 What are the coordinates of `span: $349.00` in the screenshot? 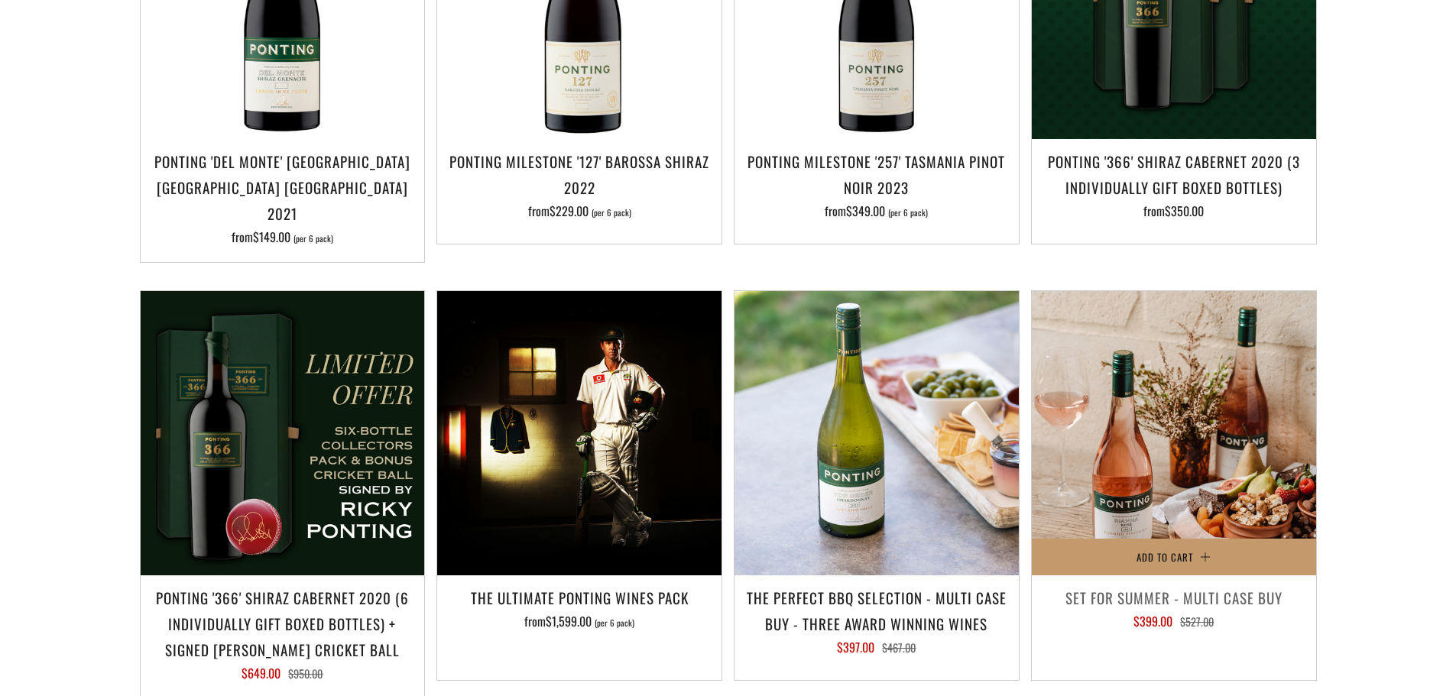 It's located at (865, 211).